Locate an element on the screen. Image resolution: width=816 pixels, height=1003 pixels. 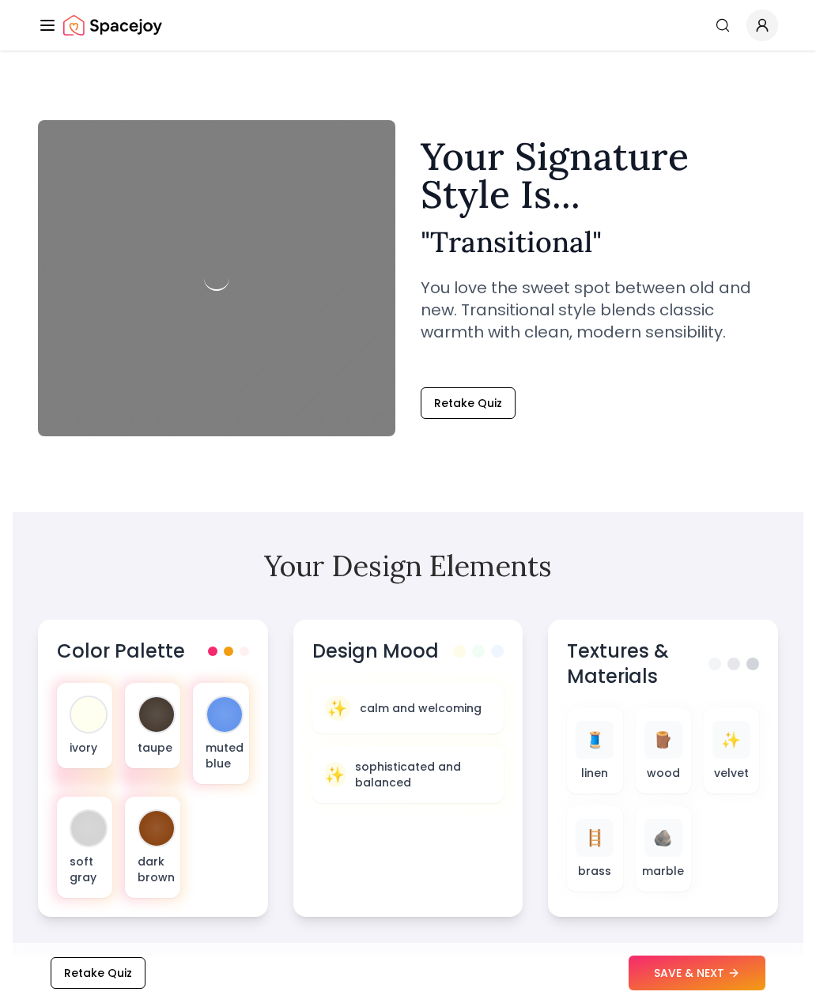
h2: Your Design Elements is located at coordinates (408, 566).